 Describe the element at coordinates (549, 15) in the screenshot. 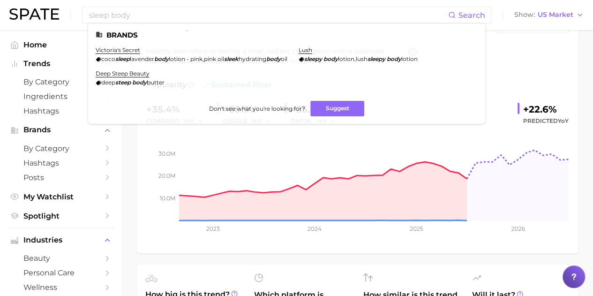

I see `button: ShowUS Market` at that location.